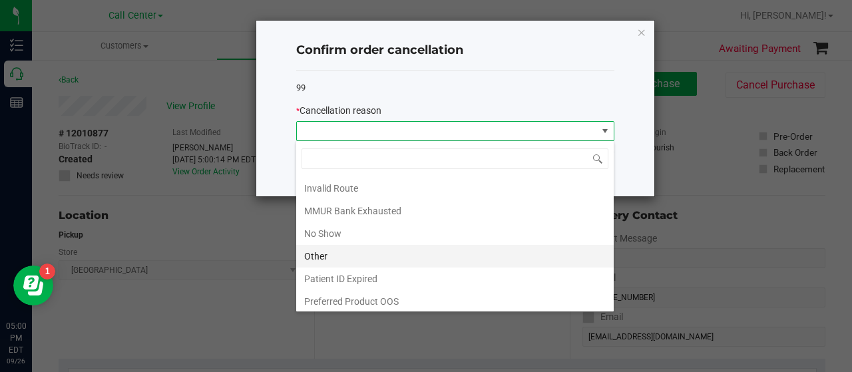 Image resolution: width=852 pixels, height=372 pixels. What do you see at coordinates (8, 7) in the screenshot?
I see `span: 1` at bounding box center [8, 7].